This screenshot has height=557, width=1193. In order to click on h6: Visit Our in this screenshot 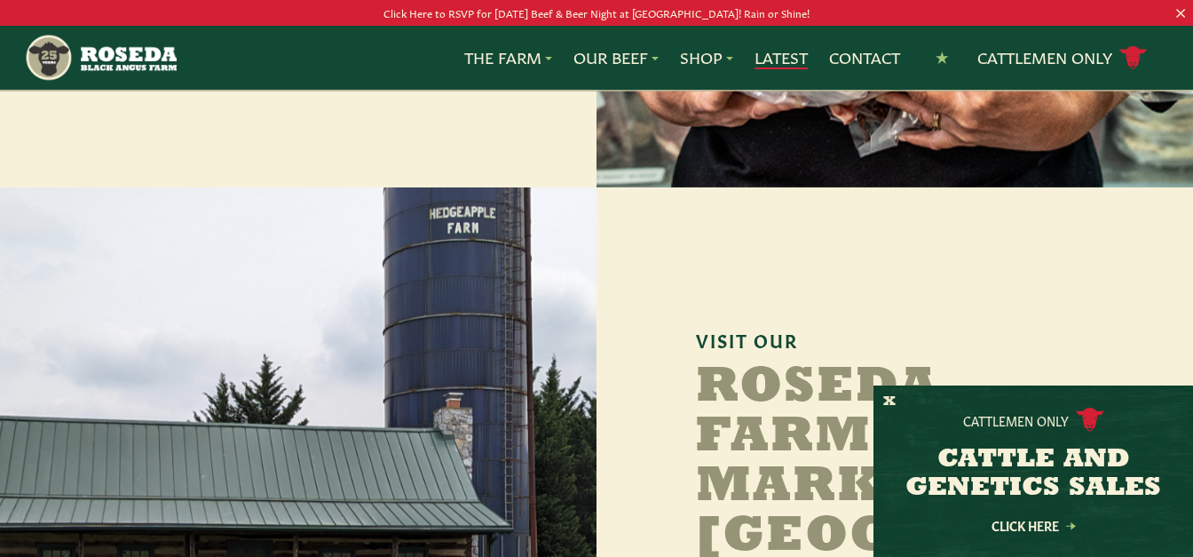, I will do `click(895, 339)`.